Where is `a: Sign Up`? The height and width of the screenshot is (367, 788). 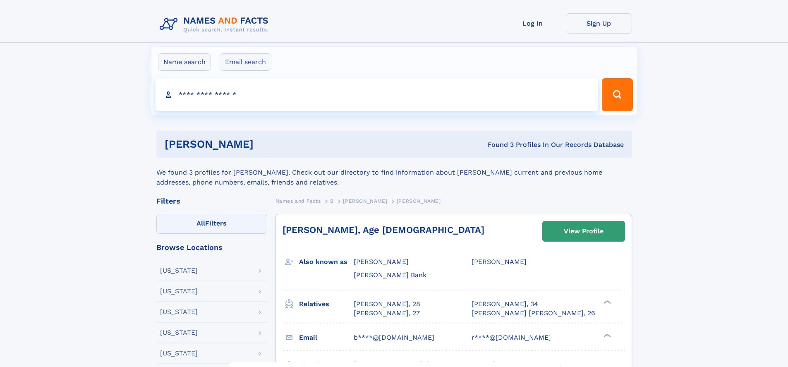 a: Sign Up is located at coordinates (599, 23).